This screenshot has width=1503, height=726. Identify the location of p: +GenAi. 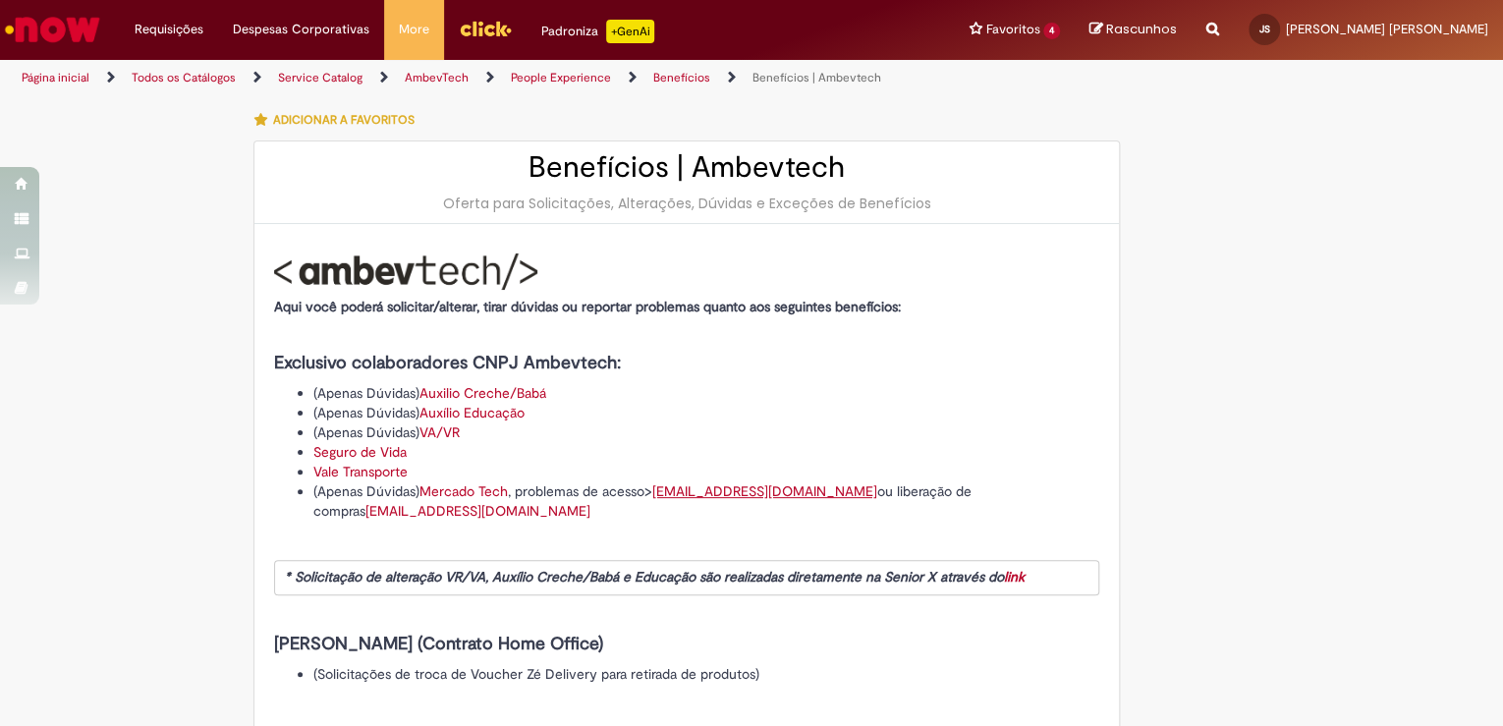
(630, 31).